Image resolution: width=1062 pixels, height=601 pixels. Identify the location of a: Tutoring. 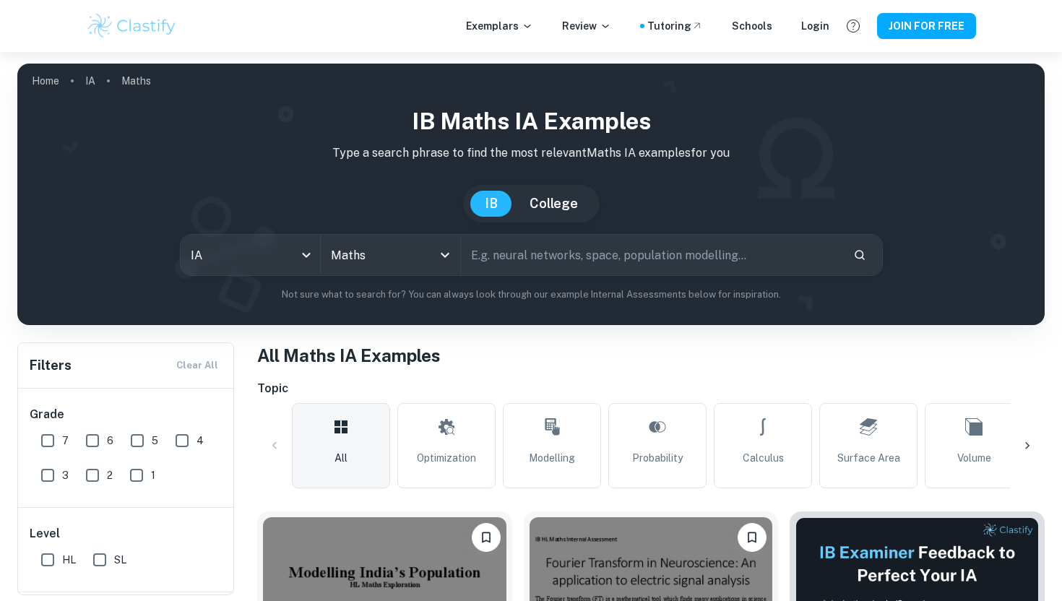
(674, 26).